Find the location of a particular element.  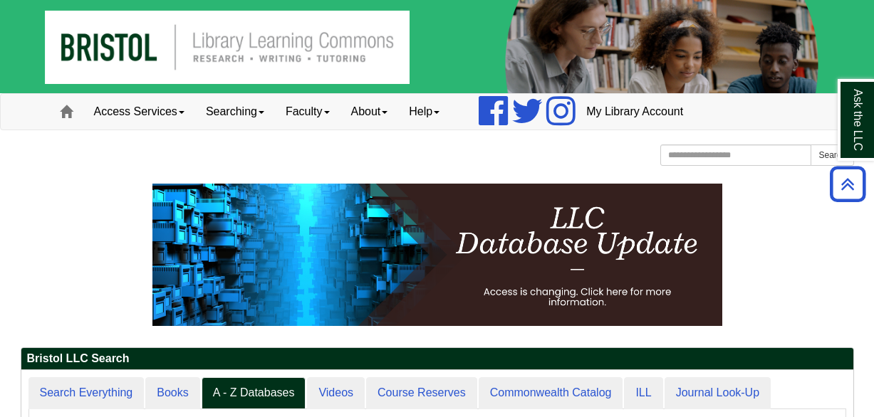

img: HTML tutorial is located at coordinates (437, 255).